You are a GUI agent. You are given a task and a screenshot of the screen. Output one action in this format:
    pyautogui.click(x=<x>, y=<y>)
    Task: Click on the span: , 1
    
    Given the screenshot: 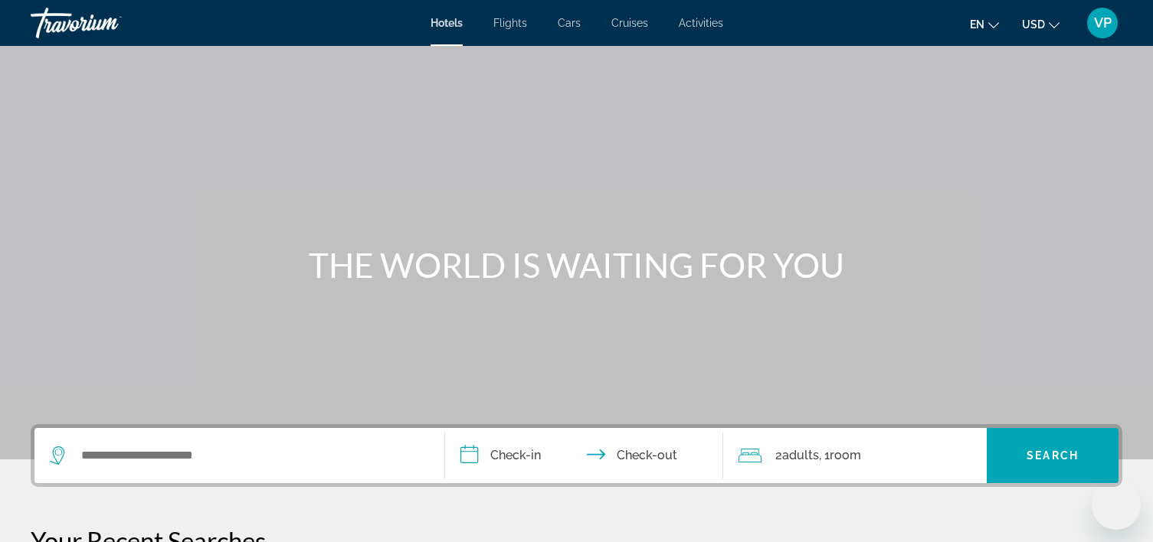 What is the action you would take?
    pyautogui.click(x=840, y=456)
    